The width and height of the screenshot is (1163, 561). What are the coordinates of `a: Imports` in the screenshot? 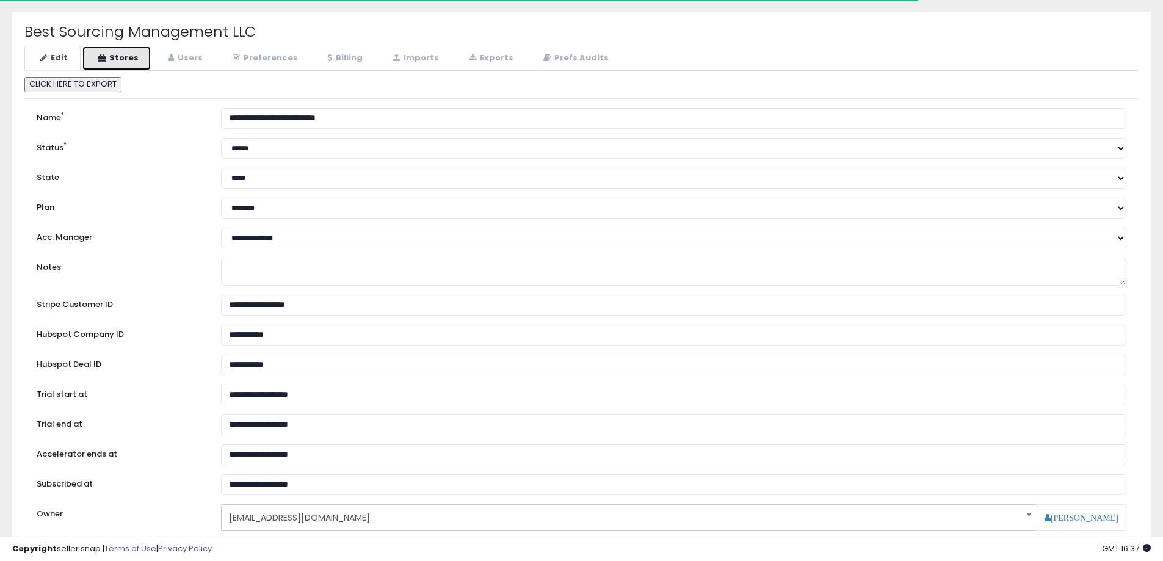 It's located at (414, 58).